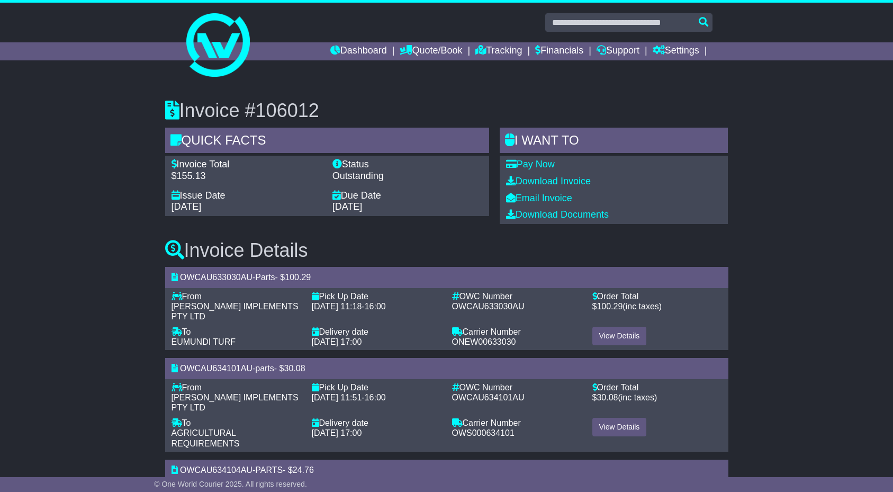 The image size is (893, 492). I want to click on div: Due Date, so click(408, 196).